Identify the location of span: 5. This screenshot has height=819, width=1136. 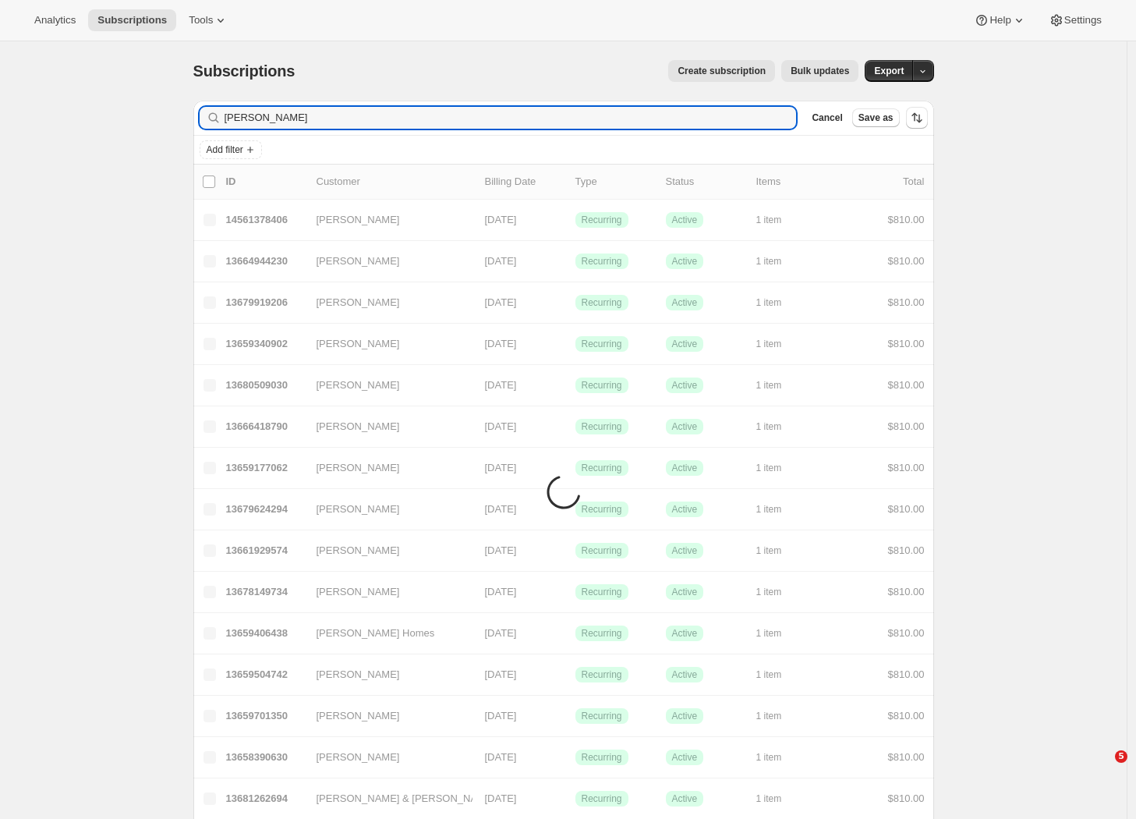
(1121, 756).